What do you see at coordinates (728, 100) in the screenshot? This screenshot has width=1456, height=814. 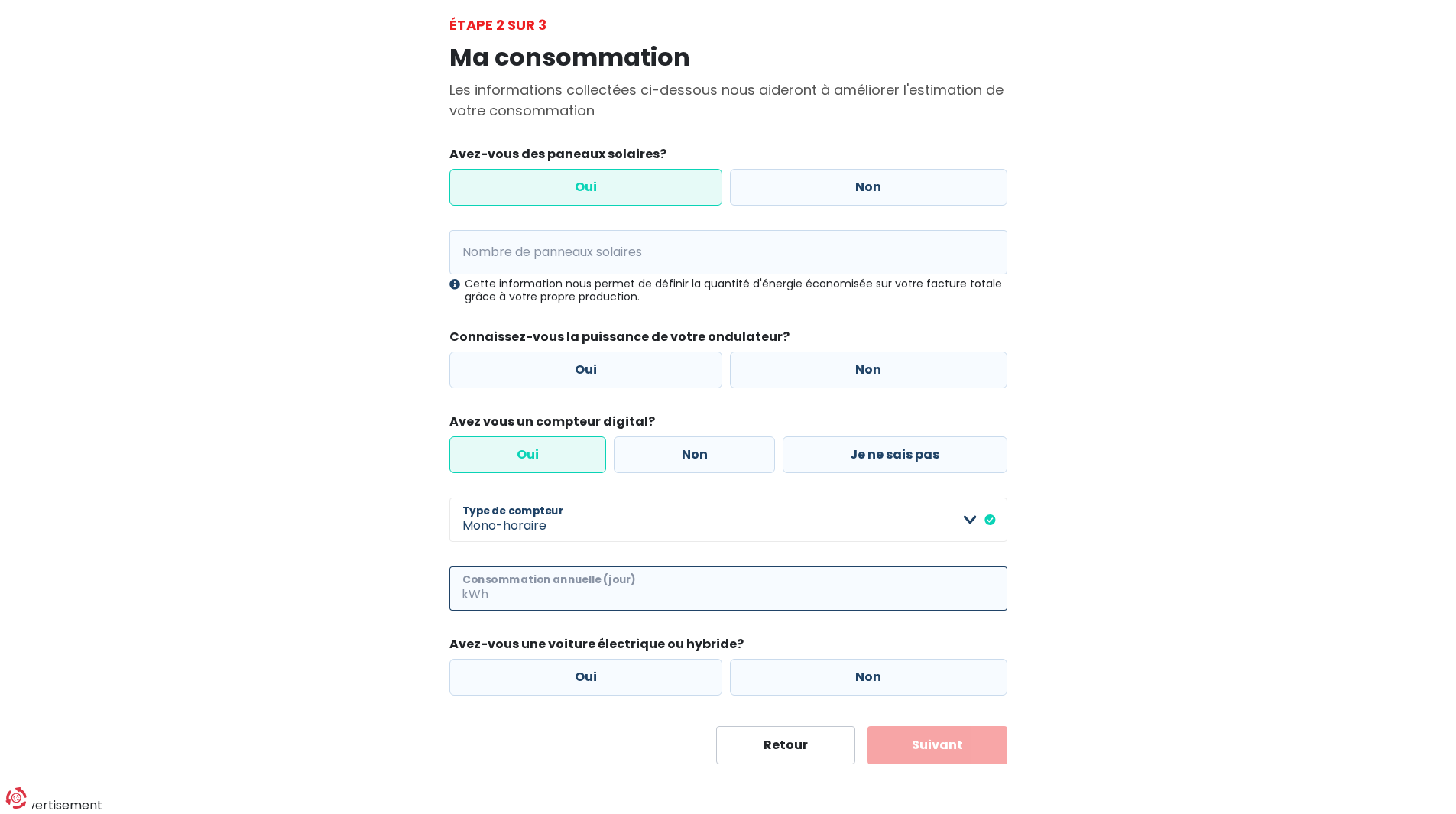 I see `p: Les informations collectées ci-dessous nous aideront à améliorer l'estimation de votre consommation` at bounding box center [728, 100].